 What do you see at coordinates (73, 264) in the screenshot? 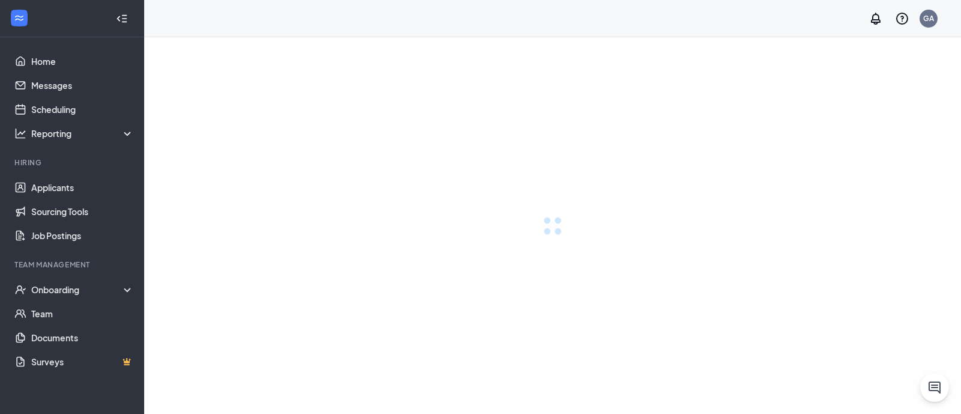
I see `div: Team Management` at bounding box center [73, 264].